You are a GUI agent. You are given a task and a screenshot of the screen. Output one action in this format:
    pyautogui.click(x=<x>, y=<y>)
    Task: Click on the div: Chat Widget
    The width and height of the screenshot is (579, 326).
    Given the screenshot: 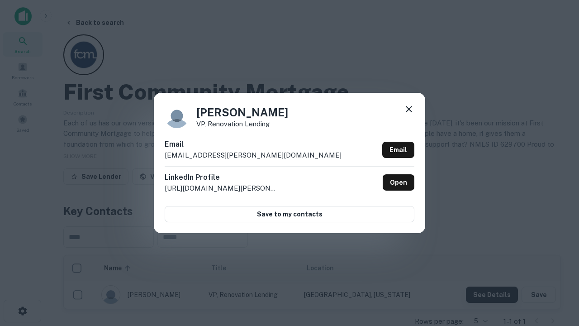 What is the action you would take?
    pyautogui.click(x=557, y=246)
    